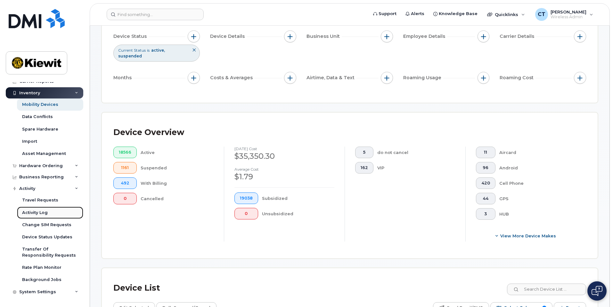 The height and width of the screenshot is (307, 613). Describe the element at coordinates (284, 169) in the screenshot. I see `h4: Average cost` at that location.